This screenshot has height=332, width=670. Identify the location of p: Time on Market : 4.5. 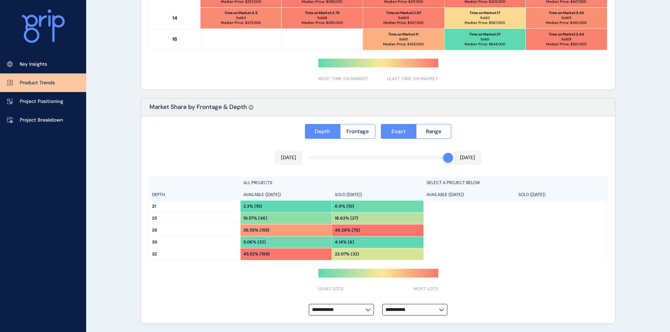
(241, 13).